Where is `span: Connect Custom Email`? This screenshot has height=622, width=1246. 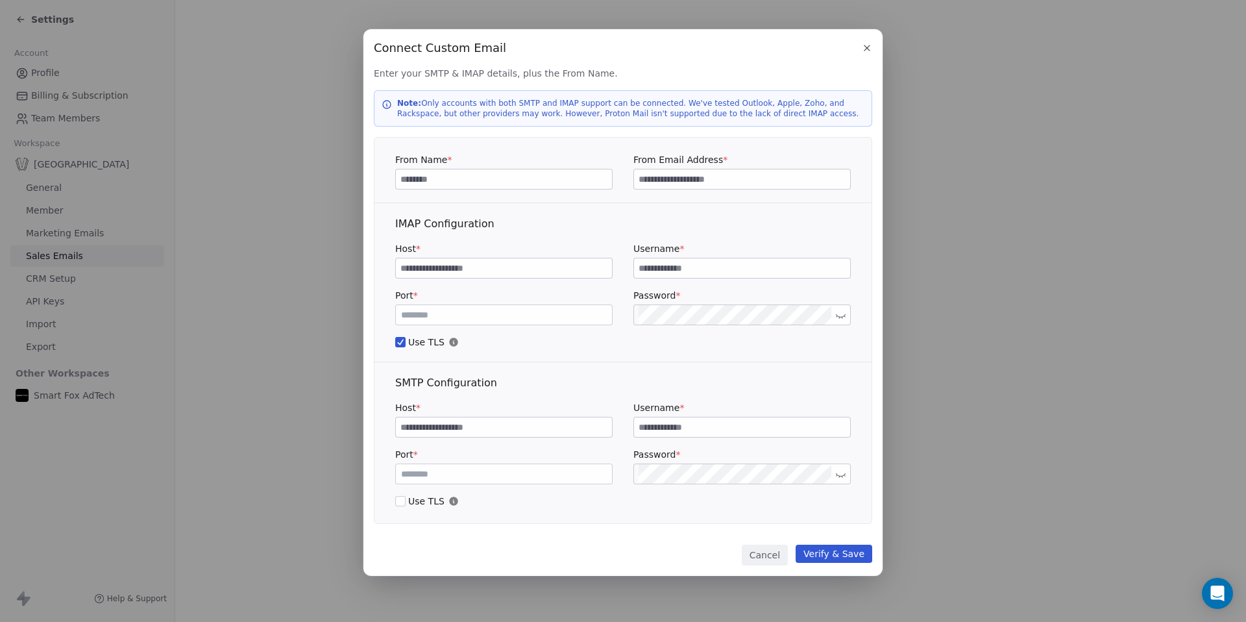
span: Connect Custom Email is located at coordinates (440, 48).